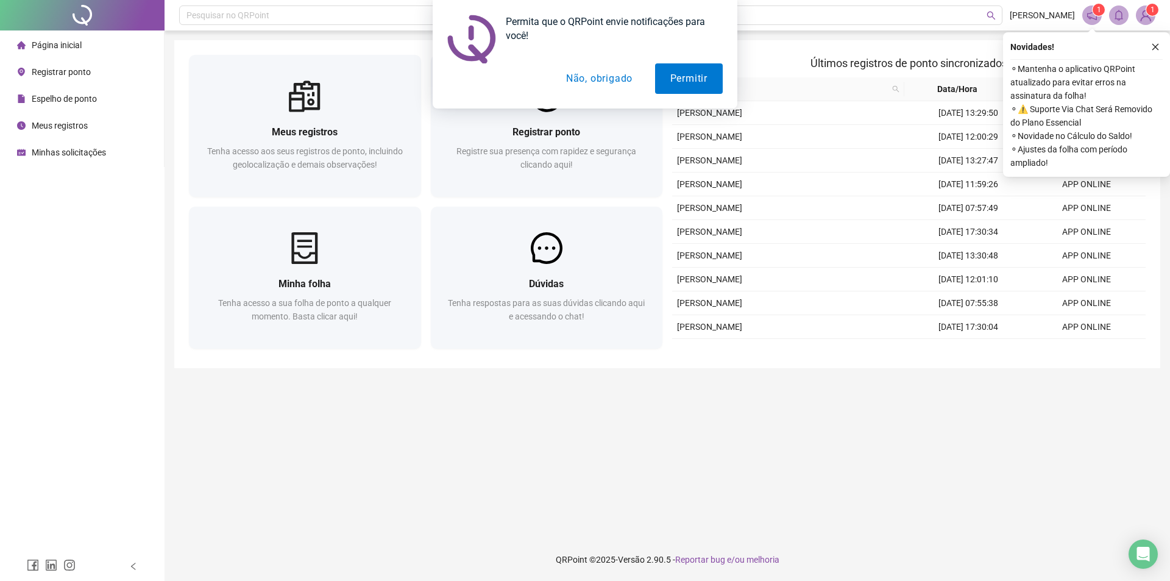  What do you see at coordinates (546, 277) in the screenshot?
I see `a: DúvidasTenha respostas para as suas dúvidas clicando aqui e acessando o chat!` at bounding box center [546, 277].